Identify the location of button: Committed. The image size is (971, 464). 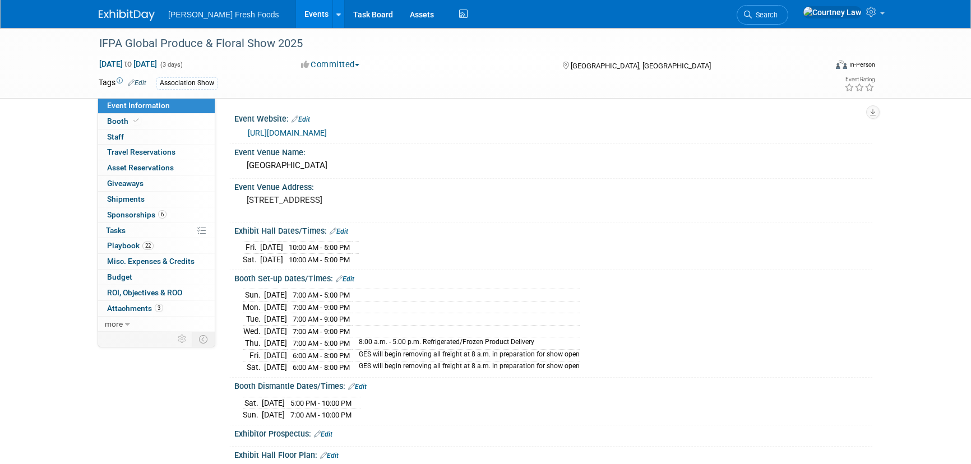
(330, 64).